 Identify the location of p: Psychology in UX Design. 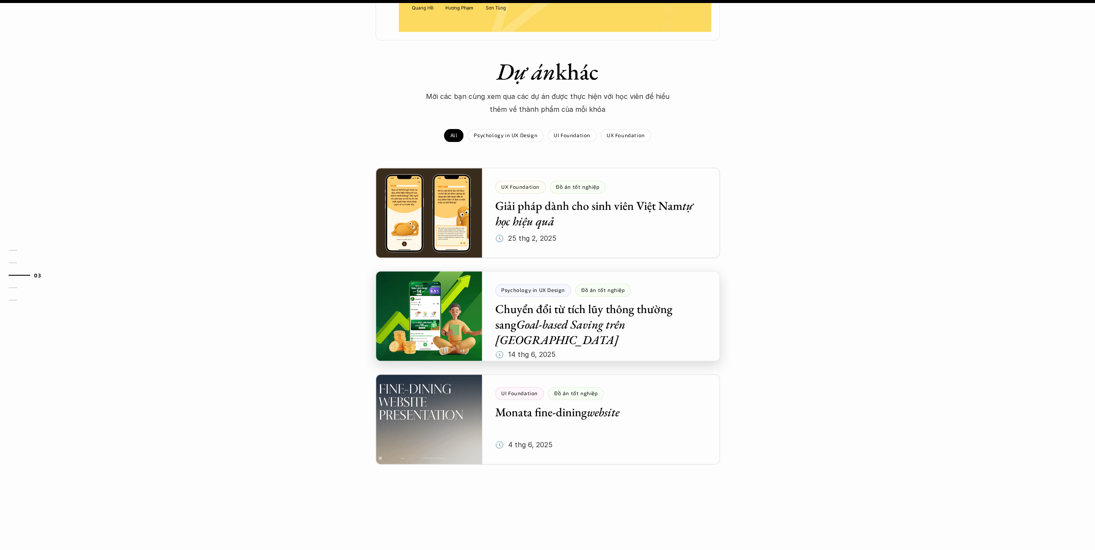
(506, 135).